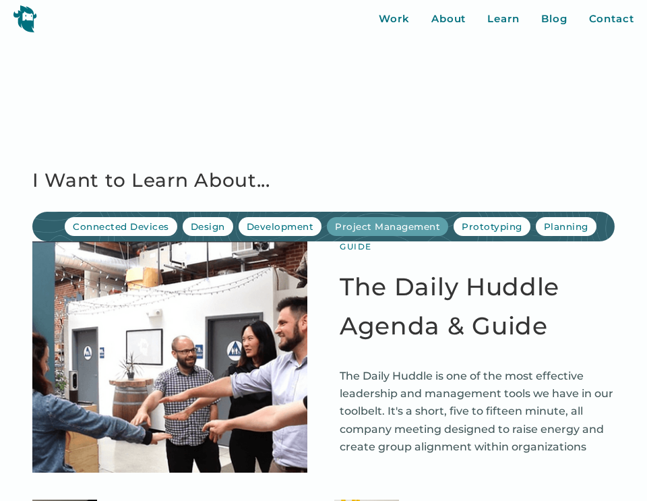  I want to click on div: Connected Devices, so click(121, 226).